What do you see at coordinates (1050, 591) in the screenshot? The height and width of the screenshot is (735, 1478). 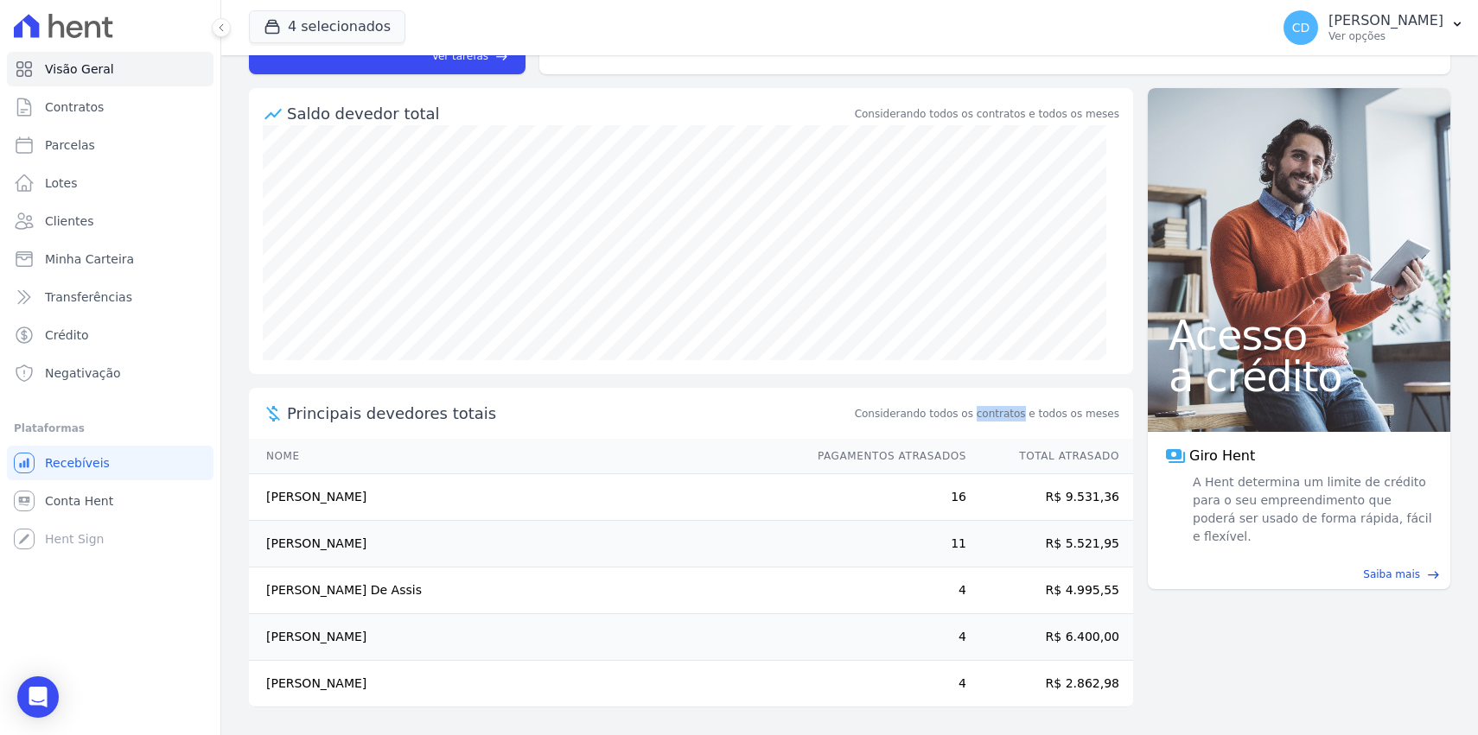 I see `td: R$ 4.995,55` at bounding box center [1050, 591].